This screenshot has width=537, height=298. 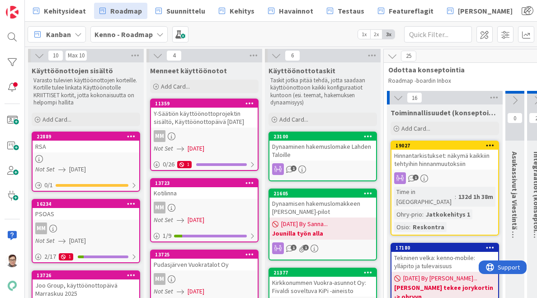 I want to click on div: Dynaaminen hakemuslomake Lahden Taloille, so click(x=323, y=151).